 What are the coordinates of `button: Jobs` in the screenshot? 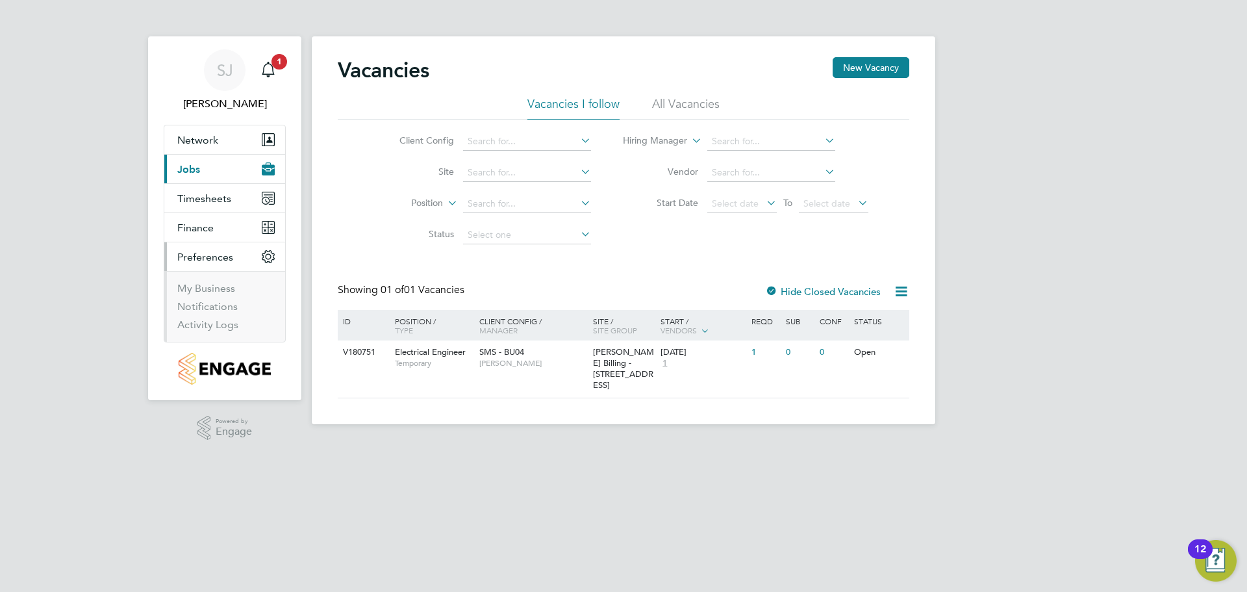 It's located at (225, 169).